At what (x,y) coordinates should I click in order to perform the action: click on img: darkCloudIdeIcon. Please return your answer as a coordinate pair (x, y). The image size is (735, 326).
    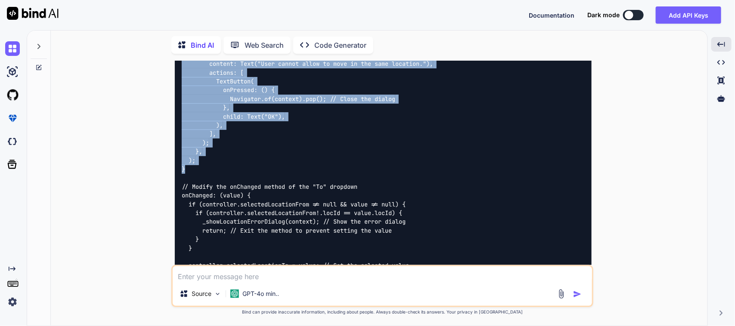
    Looking at the image, I should click on (12, 142).